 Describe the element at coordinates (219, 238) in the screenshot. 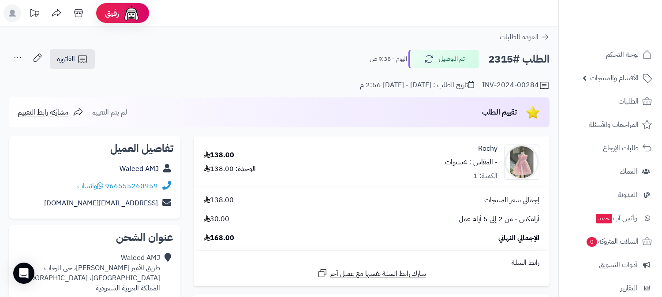

I see `span: 168.00` at that location.